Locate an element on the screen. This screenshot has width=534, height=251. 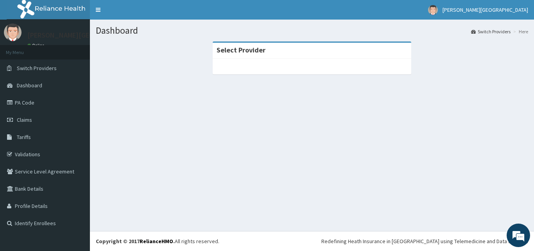
a: RelianceHMO is located at coordinates (156, 241).